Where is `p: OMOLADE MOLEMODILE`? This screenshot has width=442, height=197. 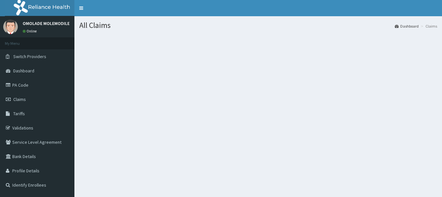
p: OMOLADE MOLEMODILE is located at coordinates (46, 23).